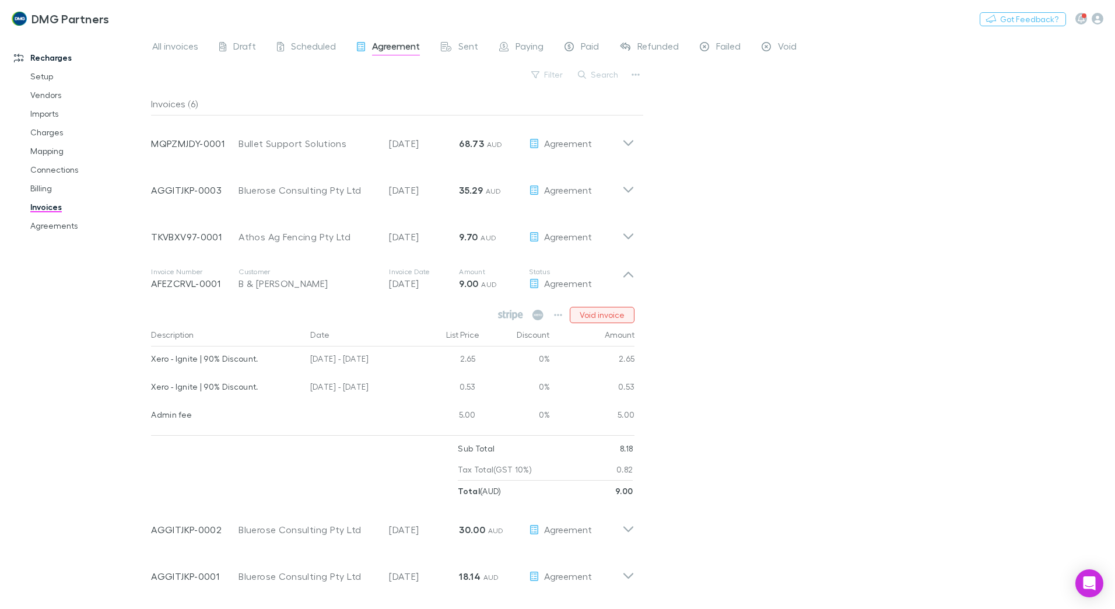 The height and width of the screenshot is (609, 1115). I want to click on p: Amount, so click(494, 272).